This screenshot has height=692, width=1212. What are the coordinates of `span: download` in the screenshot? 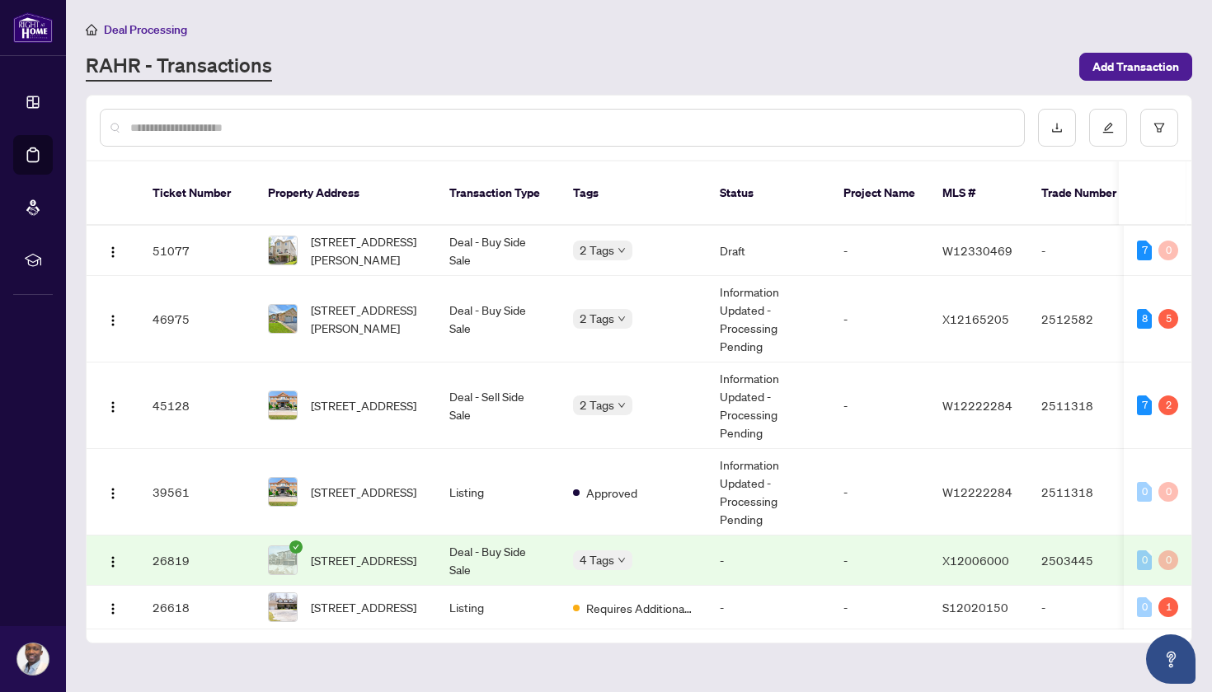 It's located at (1057, 128).